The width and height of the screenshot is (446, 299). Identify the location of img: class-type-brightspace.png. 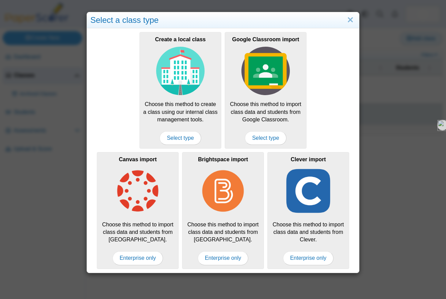
(223, 191).